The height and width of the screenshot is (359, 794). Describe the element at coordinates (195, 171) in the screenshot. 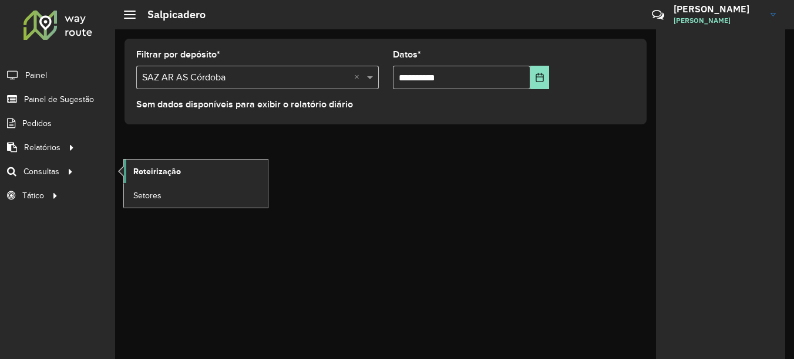

I see `a: Roteirização` at that location.